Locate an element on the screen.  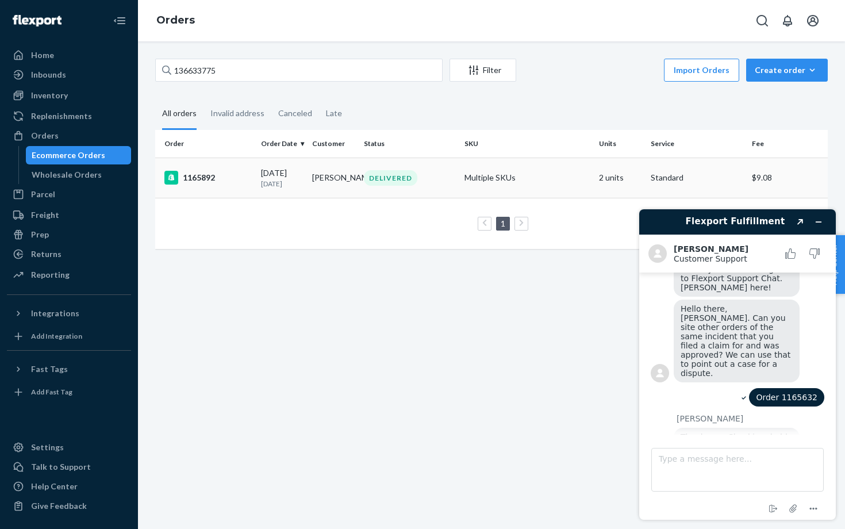
button: Integrations is located at coordinates (69, 313).